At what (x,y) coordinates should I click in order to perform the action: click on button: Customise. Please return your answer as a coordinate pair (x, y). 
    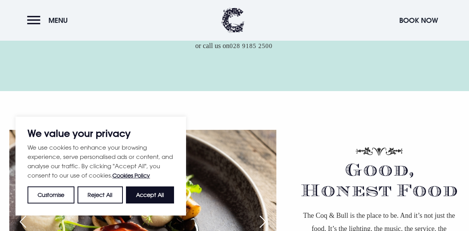
    Looking at the image, I should click on (51, 195).